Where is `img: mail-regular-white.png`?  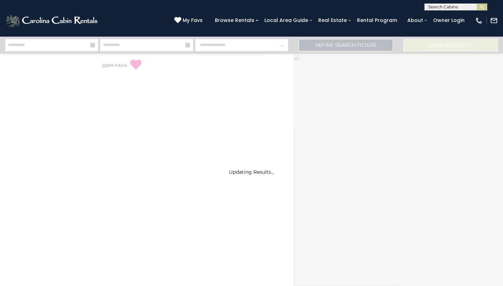
img: mail-regular-white.png is located at coordinates (494, 21).